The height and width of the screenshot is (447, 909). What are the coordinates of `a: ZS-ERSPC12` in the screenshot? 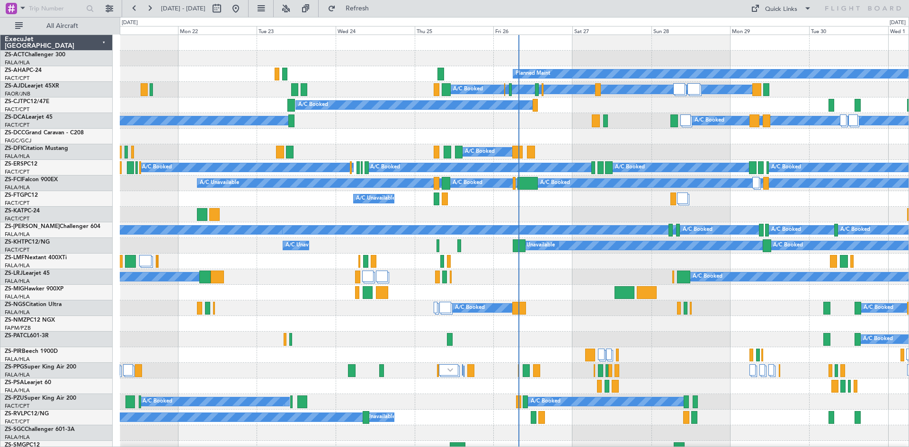 It's located at (21, 164).